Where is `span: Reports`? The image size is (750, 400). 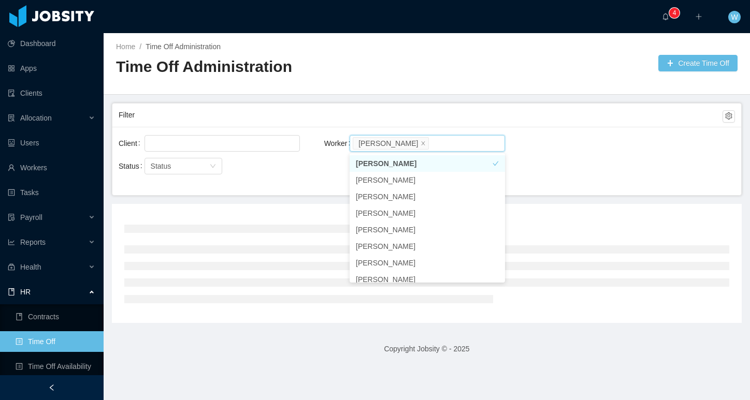 span: Reports is located at coordinates (33, 242).